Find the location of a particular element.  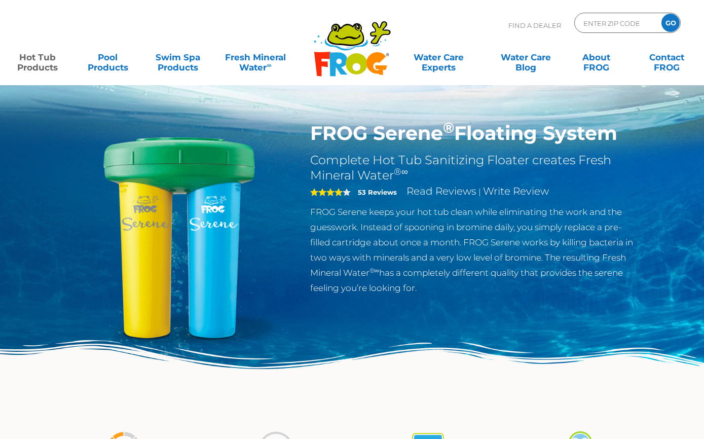

input: Zip Code Form is located at coordinates (616, 23).